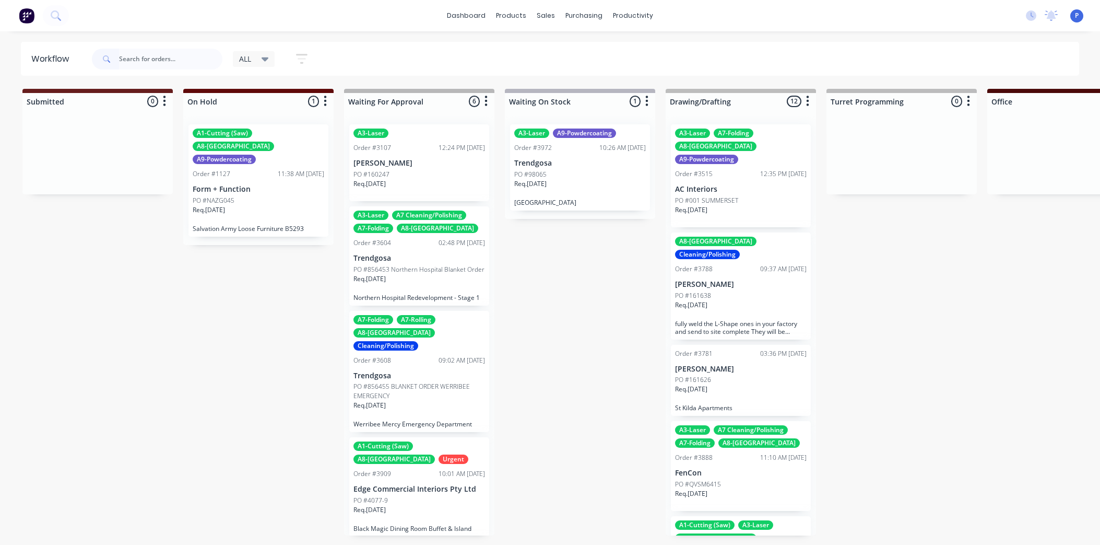  Describe the element at coordinates (372, 243) in the screenshot. I see `div: Order #3604` at that location.